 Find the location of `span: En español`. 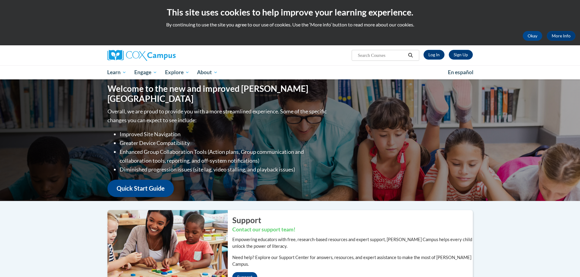

span: En español is located at coordinates (460, 72).